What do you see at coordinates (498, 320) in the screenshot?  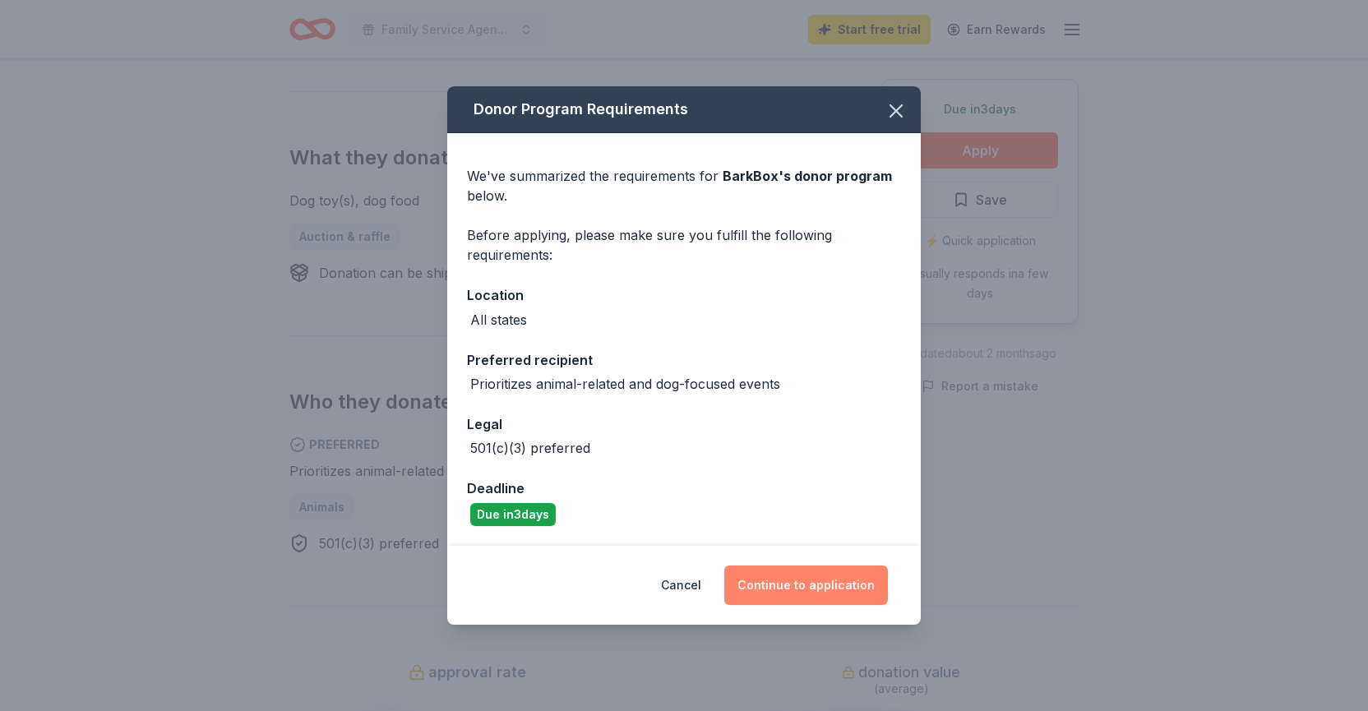 I see `div: All states` at bounding box center [498, 320].